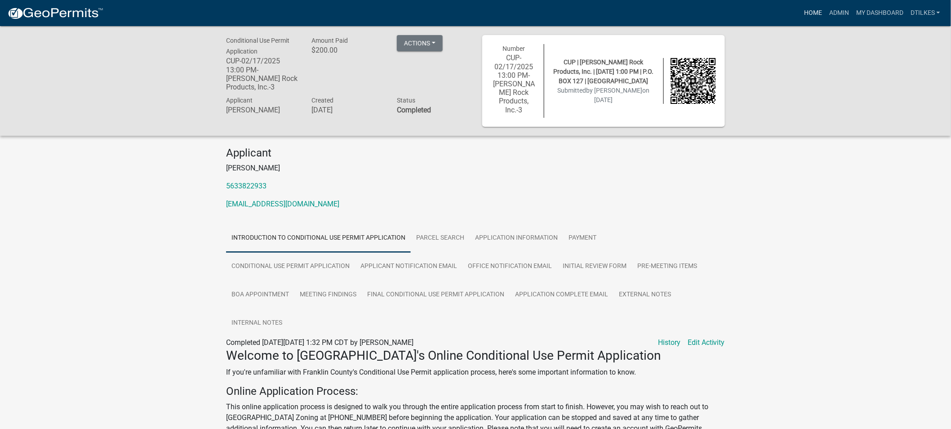  I want to click on a: Initial Review Form, so click(595, 266).